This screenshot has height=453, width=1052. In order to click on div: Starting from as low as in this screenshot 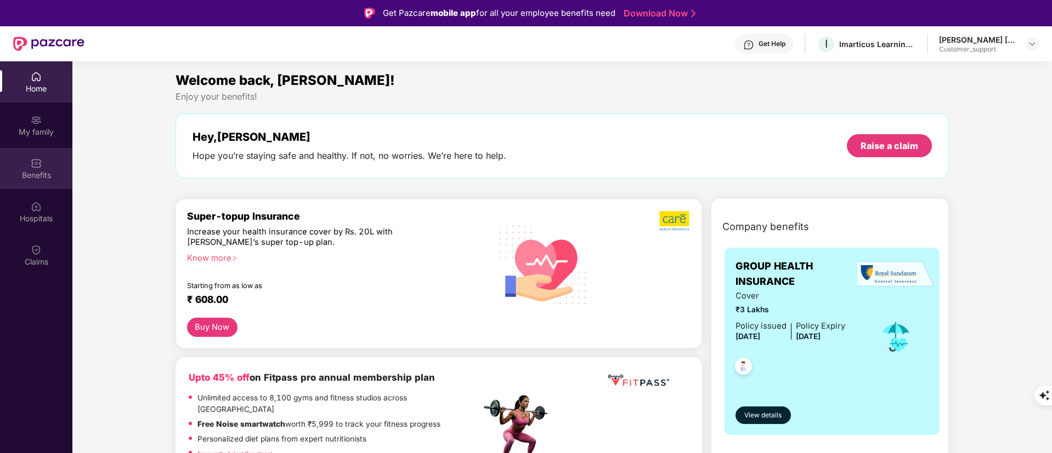, I will do `click(310, 286)`.